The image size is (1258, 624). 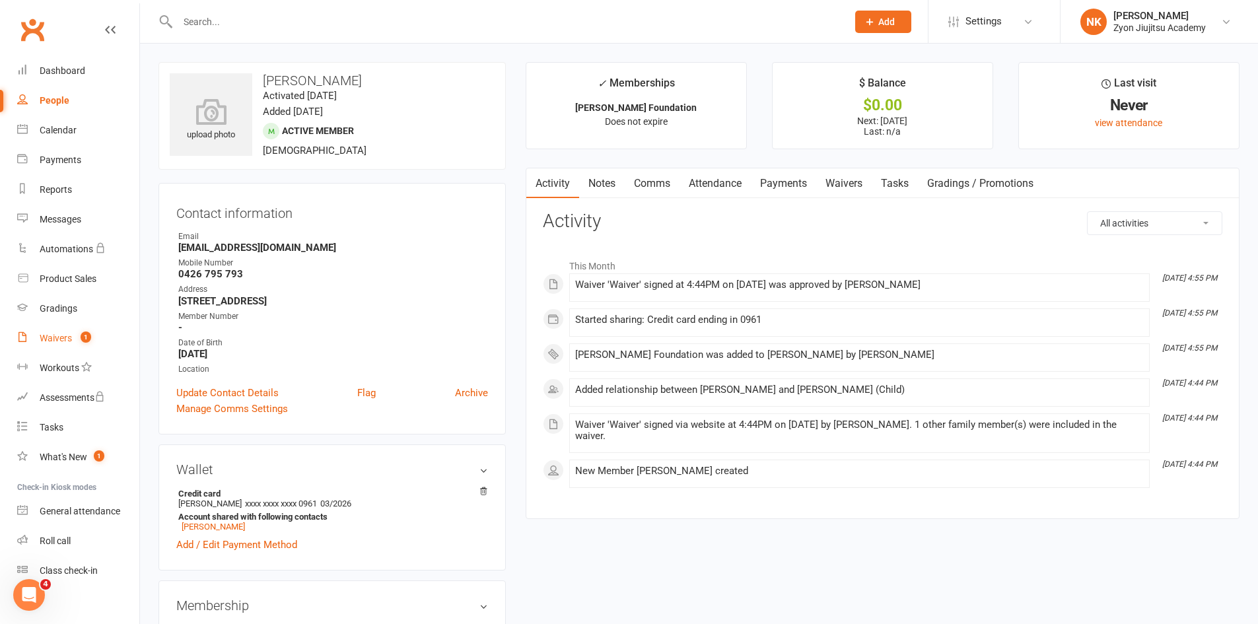 What do you see at coordinates (78, 541) in the screenshot?
I see `a: Roll call` at bounding box center [78, 541].